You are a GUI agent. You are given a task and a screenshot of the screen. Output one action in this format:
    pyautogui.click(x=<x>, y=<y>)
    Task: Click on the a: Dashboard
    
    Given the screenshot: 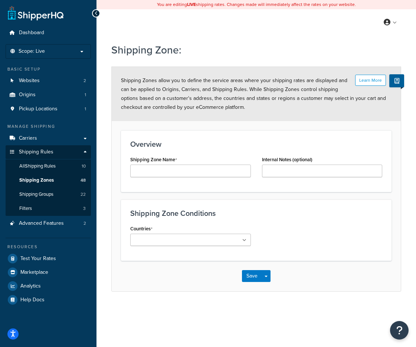 What is the action you would take?
    pyautogui.click(x=48, y=33)
    